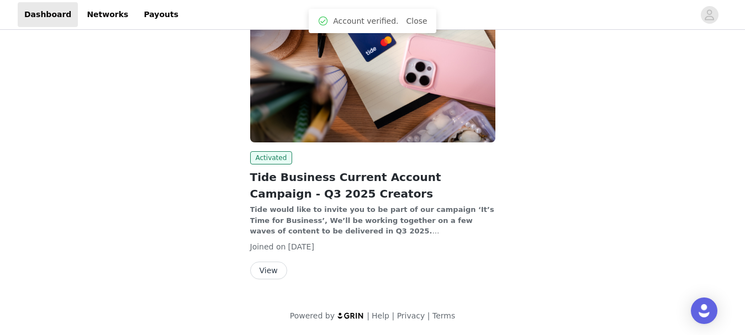  What do you see at coordinates (380, 316) in the screenshot?
I see `a: Help` at bounding box center [380, 316].